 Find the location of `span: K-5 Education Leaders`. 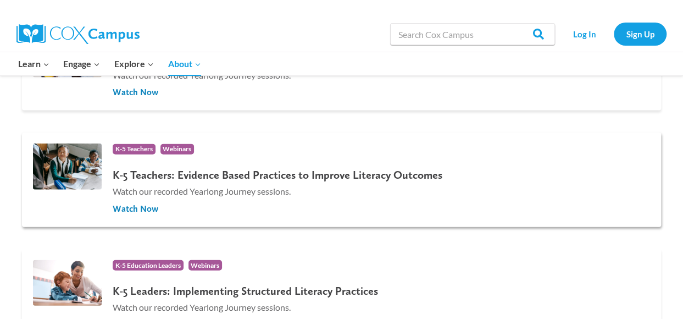

span: K-5 Education Leaders is located at coordinates (148, 265).